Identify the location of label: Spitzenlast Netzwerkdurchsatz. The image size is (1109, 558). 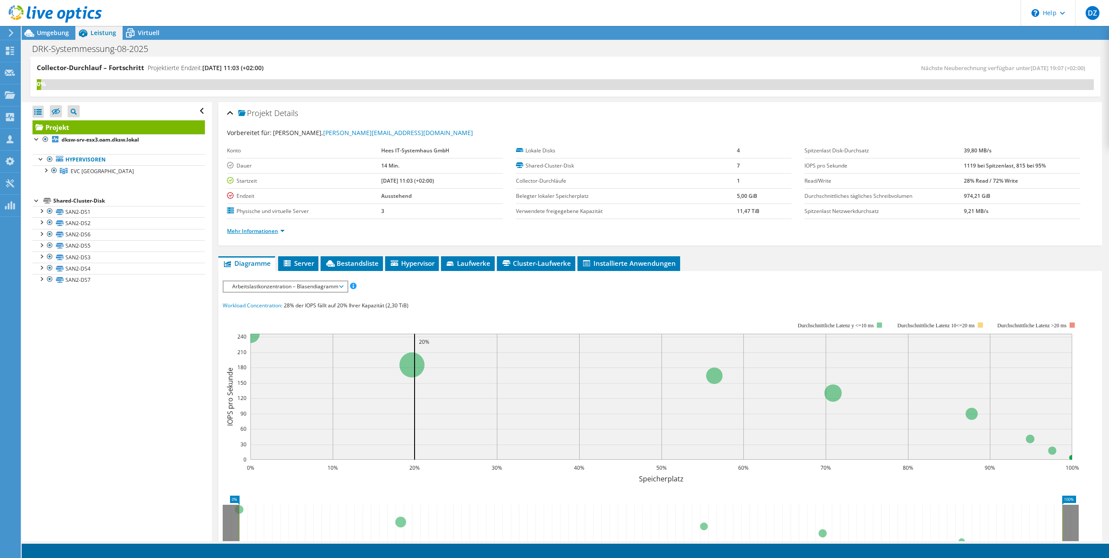
(884, 211).